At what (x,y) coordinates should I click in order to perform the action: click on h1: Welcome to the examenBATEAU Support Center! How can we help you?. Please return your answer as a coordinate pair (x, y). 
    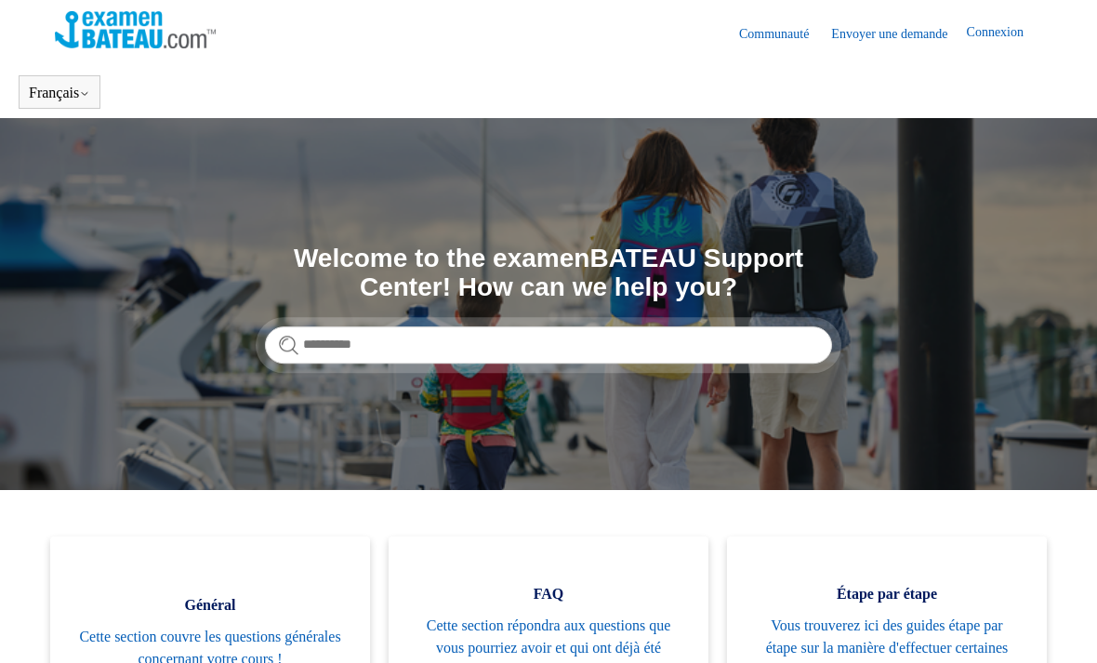
    Looking at the image, I should click on (548, 273).